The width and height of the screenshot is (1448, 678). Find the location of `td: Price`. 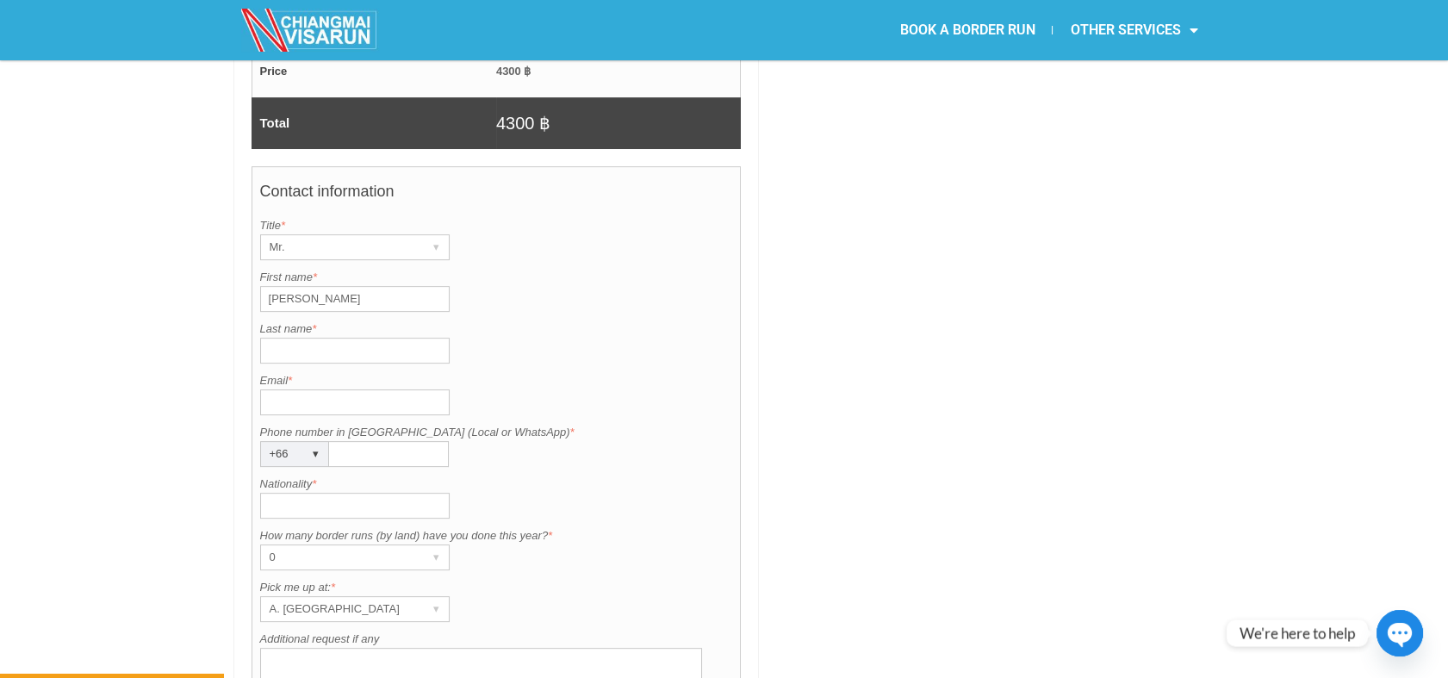

td: Price is located at coordinates (374, 71).